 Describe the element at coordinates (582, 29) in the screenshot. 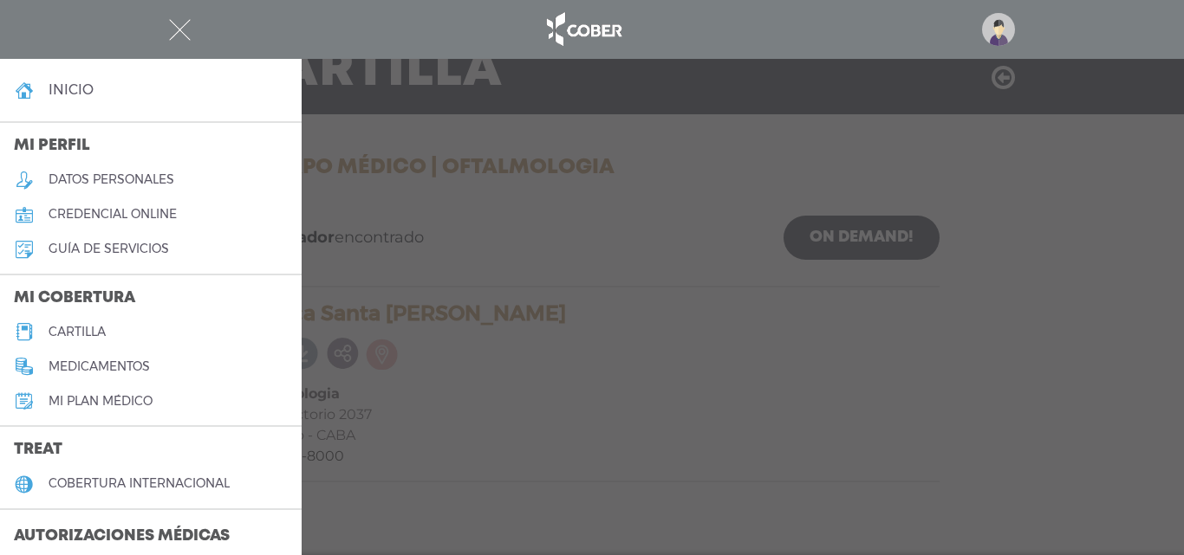

I see `img: logo_cober_home-white.png` at that location.